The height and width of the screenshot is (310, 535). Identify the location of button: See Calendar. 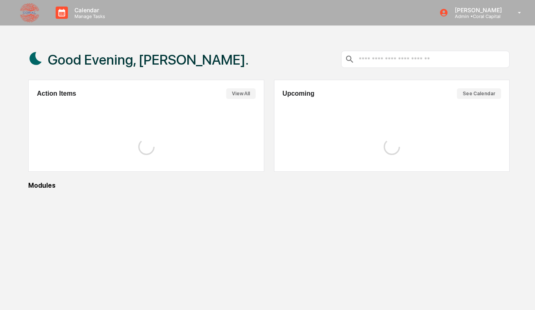
(479, 94).